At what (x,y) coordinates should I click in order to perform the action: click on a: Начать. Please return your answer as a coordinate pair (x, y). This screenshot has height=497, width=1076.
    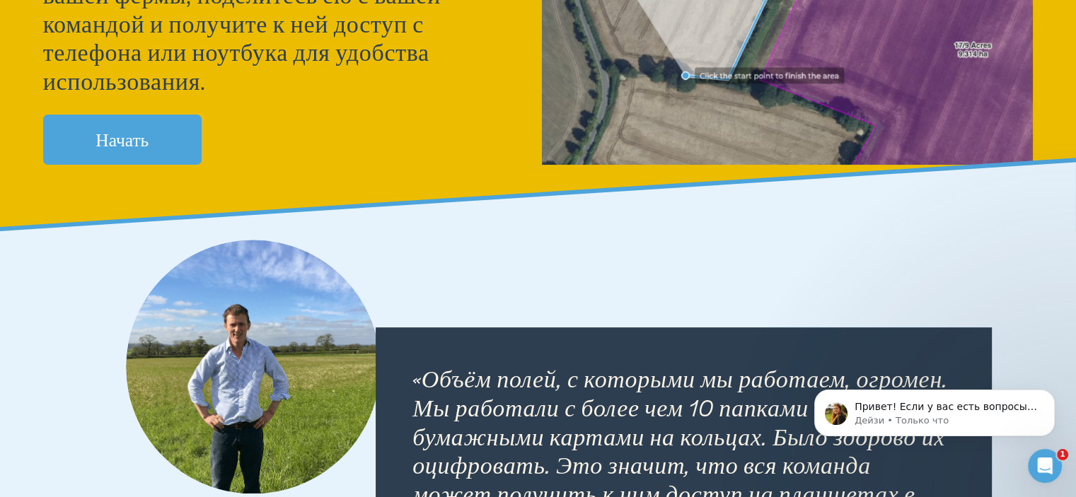
    Looking at the image, I should click on (122, 139).